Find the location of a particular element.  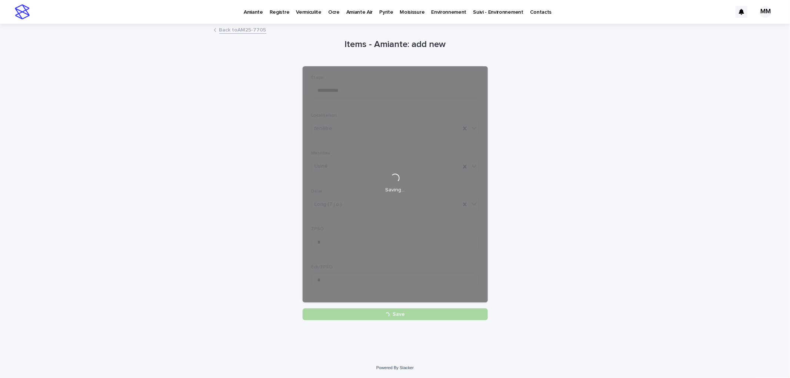

span: Save is located at coordinates (398, 314).